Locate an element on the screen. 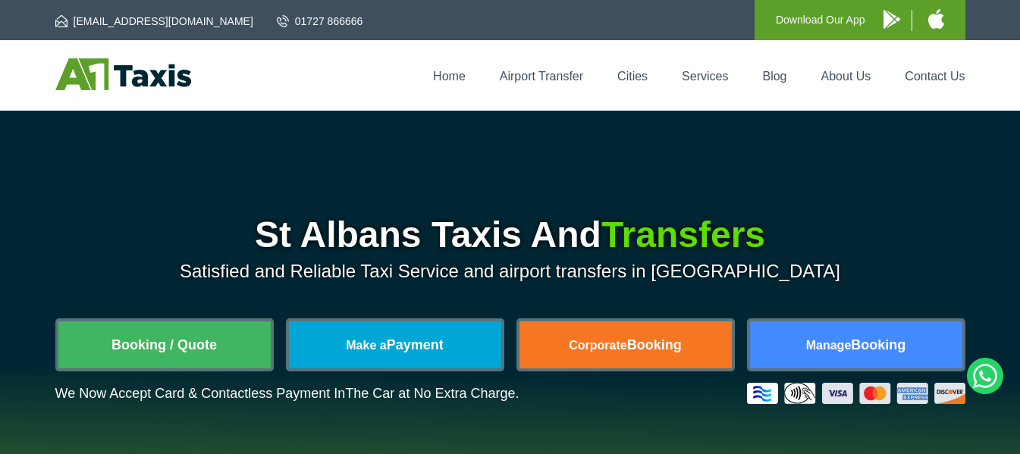  a: Blog is located at coordinates (774, 76).